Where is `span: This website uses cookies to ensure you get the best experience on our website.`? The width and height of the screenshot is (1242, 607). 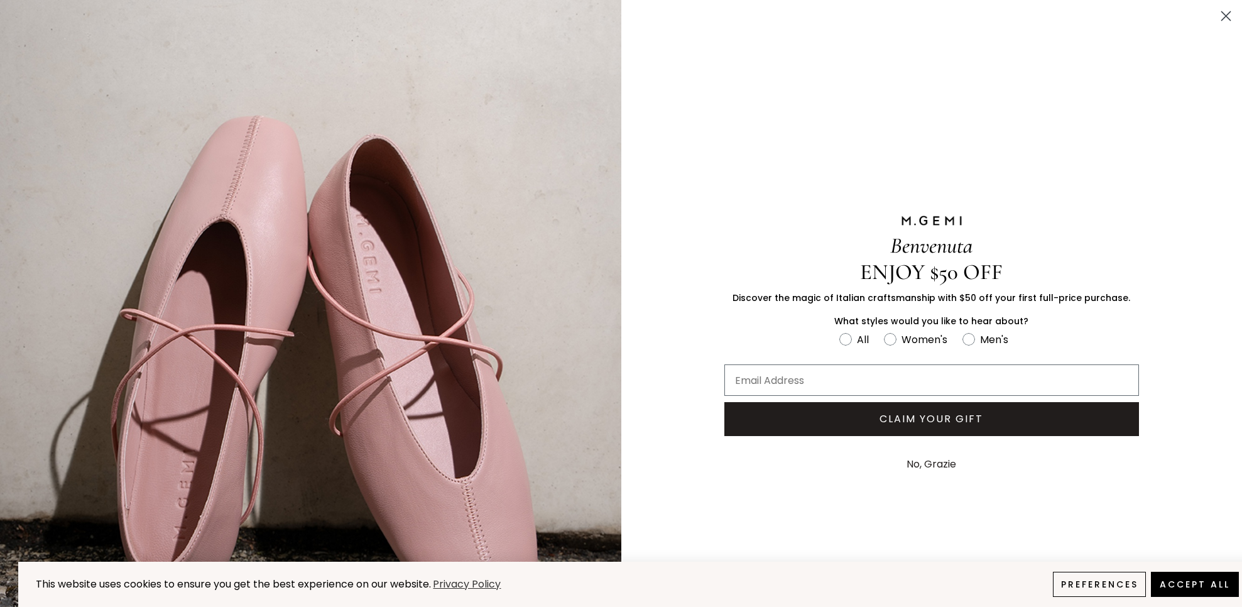
span: This website uses cookies to ensure you get the best experience on our website. is located at coordinates (233, 584).